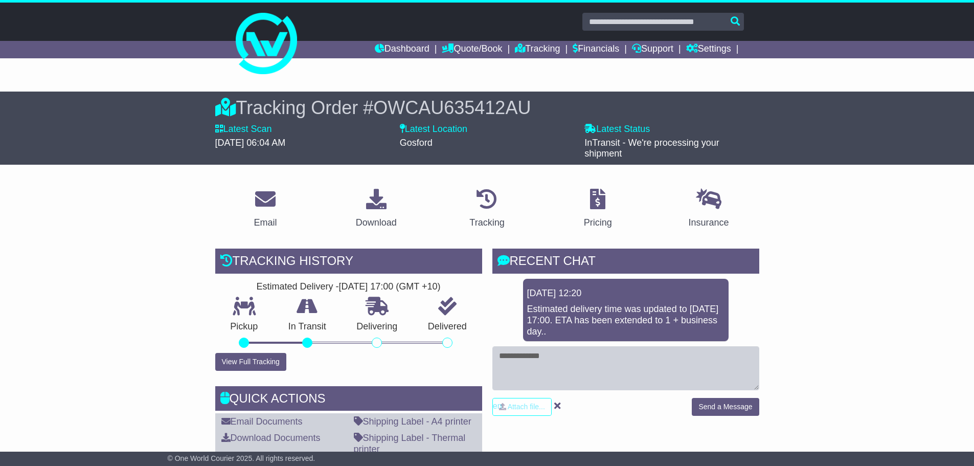 Image resolution: width=974 pixels, height=466 pixels. What do you see at coordinates (244, 327) in the screenshot?
I see `p: Pickup` at bounding box center [244, 327].